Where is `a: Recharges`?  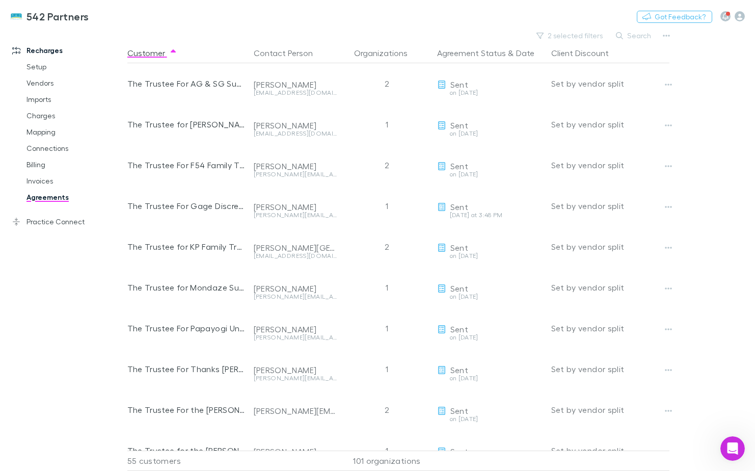
a: Recharges is located at coordinates (67, 50).